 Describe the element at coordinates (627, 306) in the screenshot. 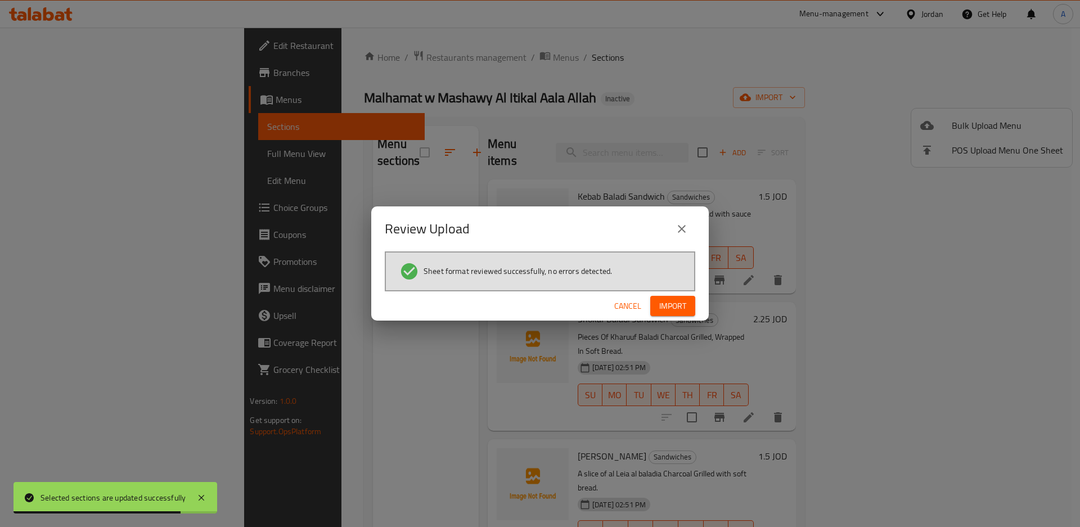

I see `button: Cancel` at that location.